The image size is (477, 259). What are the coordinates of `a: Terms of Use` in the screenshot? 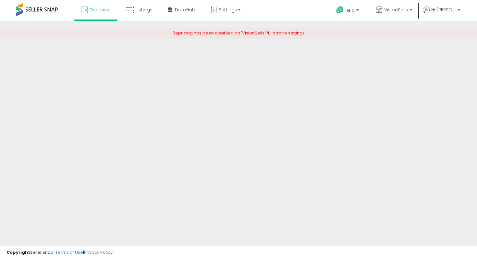 It's located at (69, 252).